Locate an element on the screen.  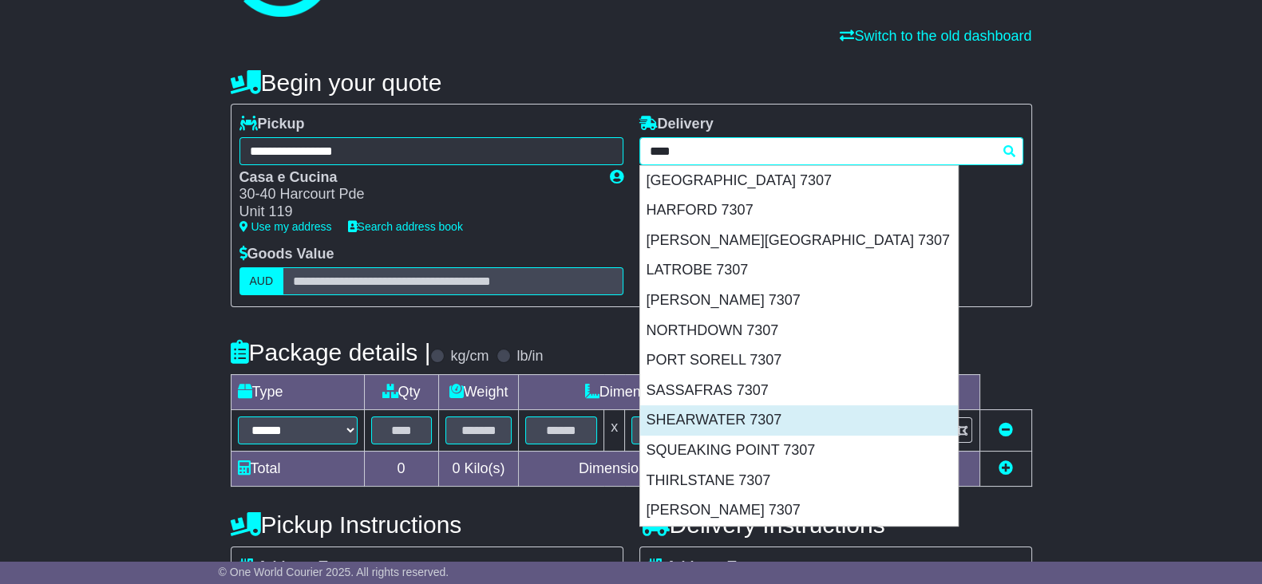
a: Search address book is located at coordinates (405, 227).